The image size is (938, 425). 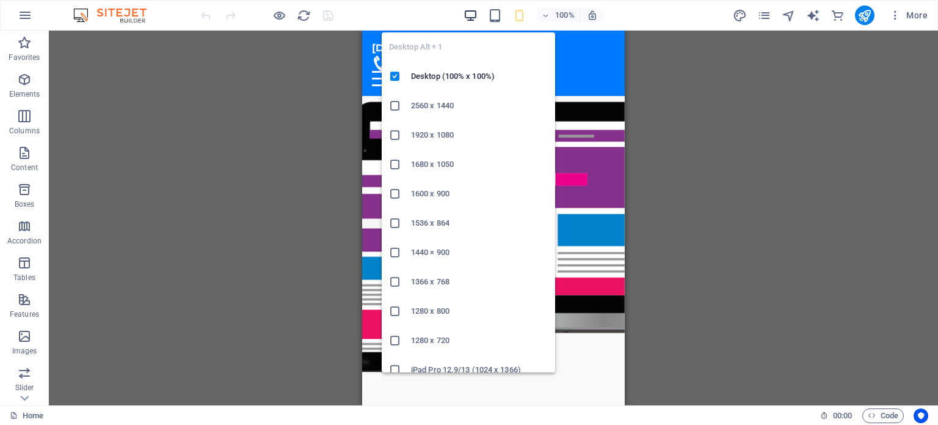 I want to click on p: Accordion, so click(x=24, y=241).